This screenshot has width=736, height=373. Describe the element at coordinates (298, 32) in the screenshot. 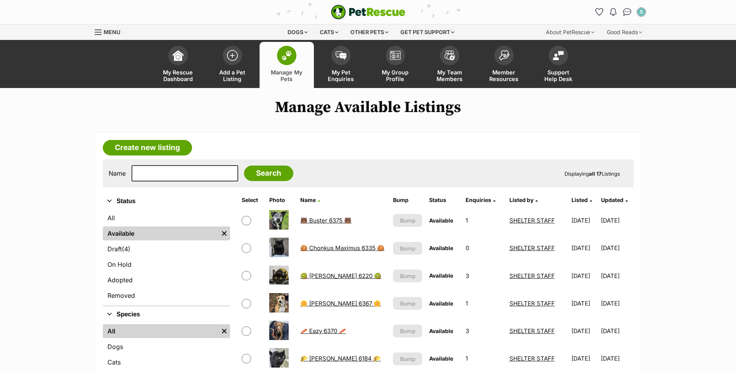

I see `div: Dogs` at that location.